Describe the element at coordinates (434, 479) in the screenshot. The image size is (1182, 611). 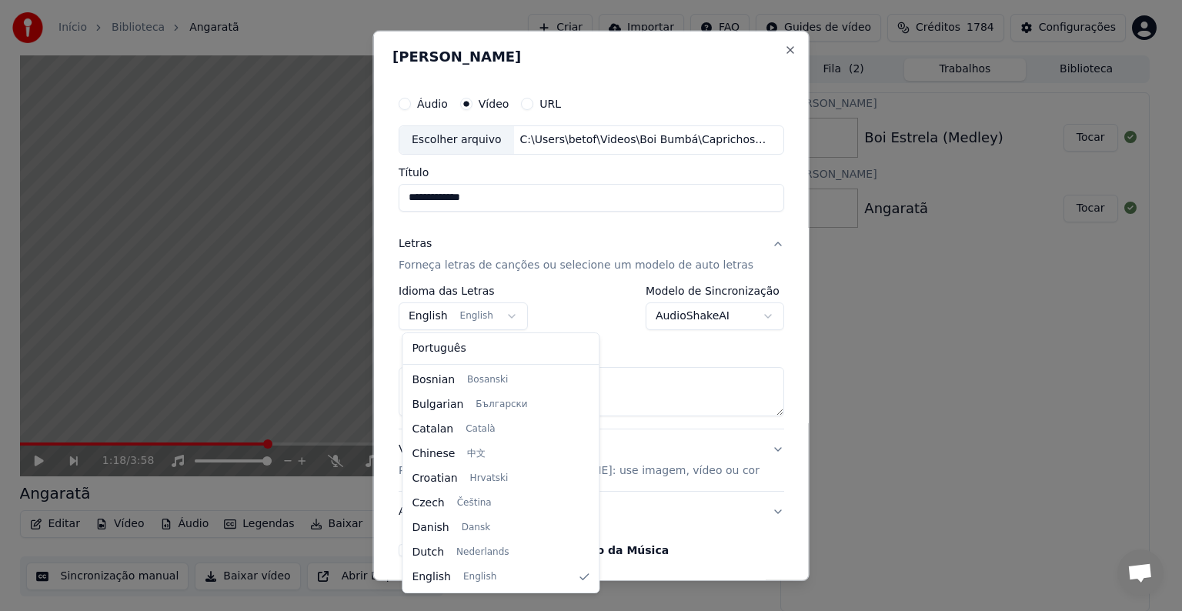
I see `span: Croatian` at that location.